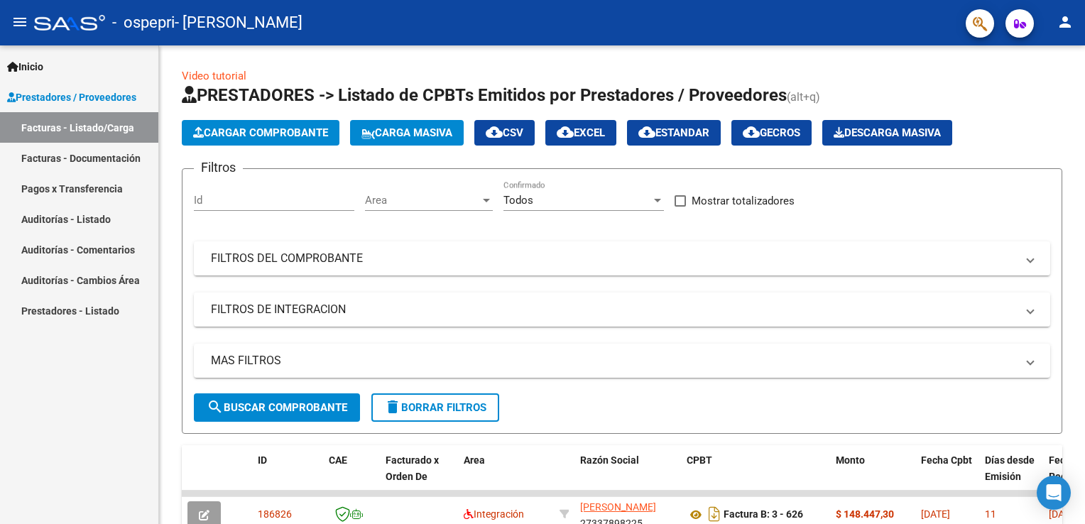 This screenshot has width=1085, height=524. I want to click on span: - ospepri, so click(143, 23).